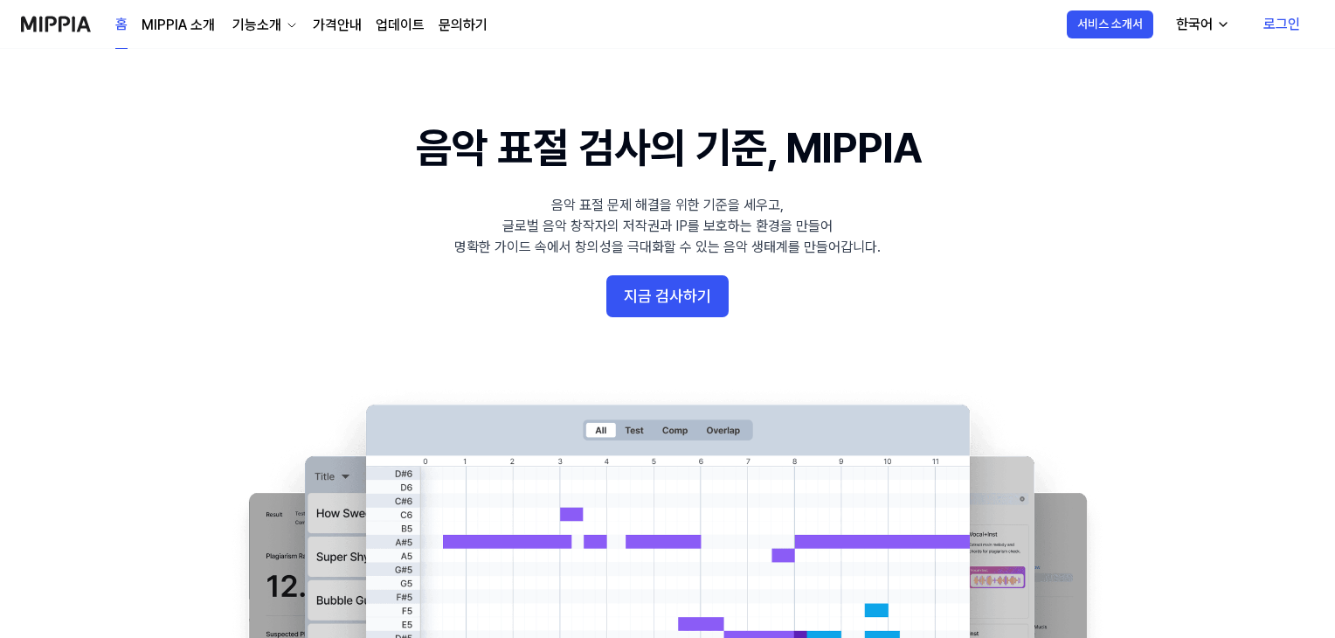 The image size is (1335, 638). I want to click on button: 서비스 소개서, so click(1110, 24).